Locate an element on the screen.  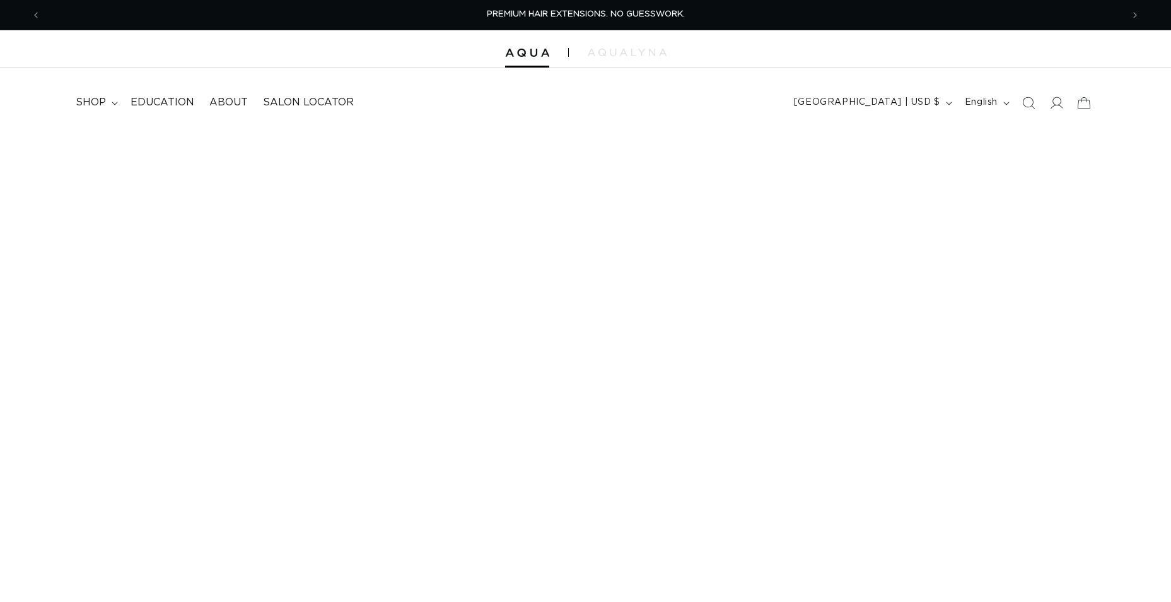
span: Salon Locator is located at coordinates (308, 102).